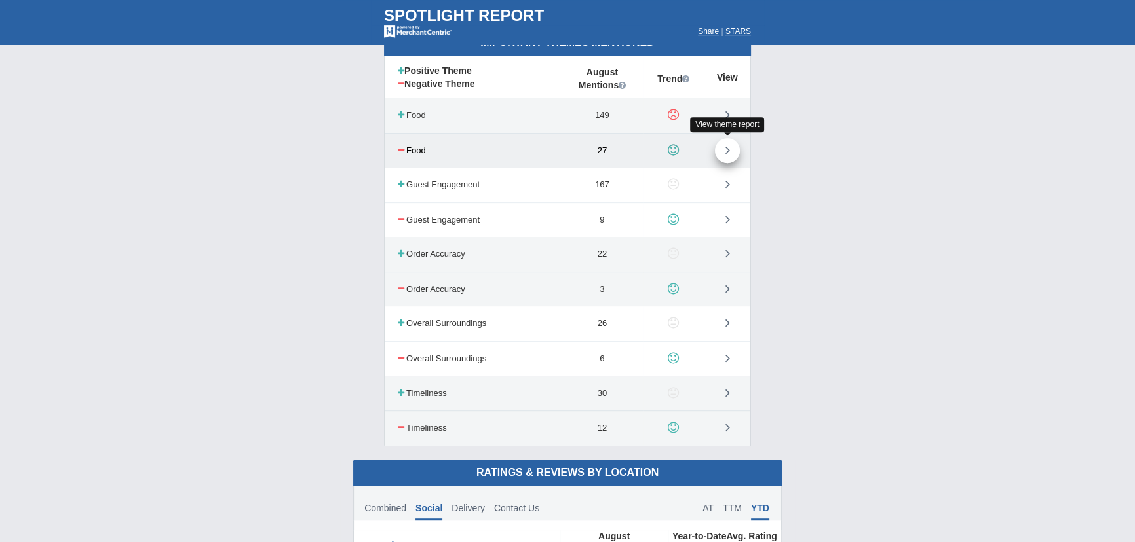 Image resolution: width=1135 pixels, height=542 pixels. What do you see at coordinates (738, 31) in the screenshot?
I see `font: STARS` at bounding box center [738, 31].